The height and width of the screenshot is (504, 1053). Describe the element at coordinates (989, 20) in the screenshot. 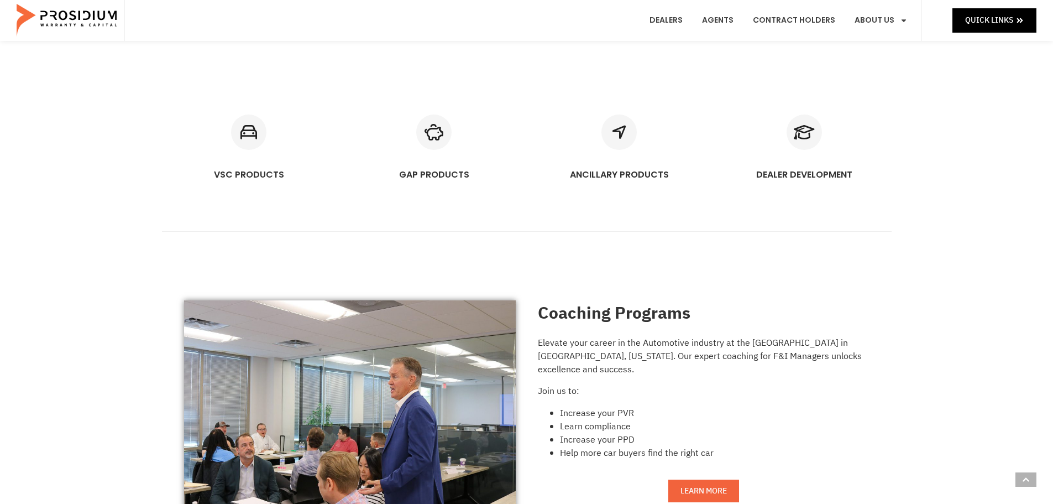

I see `span: Quick Links` at that location.